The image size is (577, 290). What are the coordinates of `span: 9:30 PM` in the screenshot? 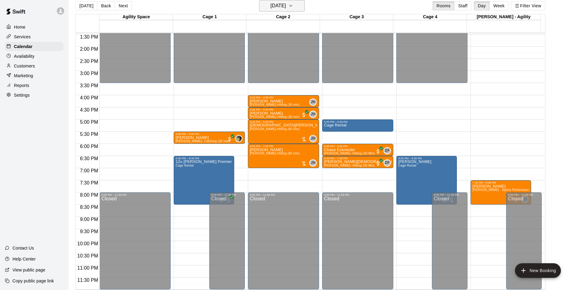 It's located at (89, 231).